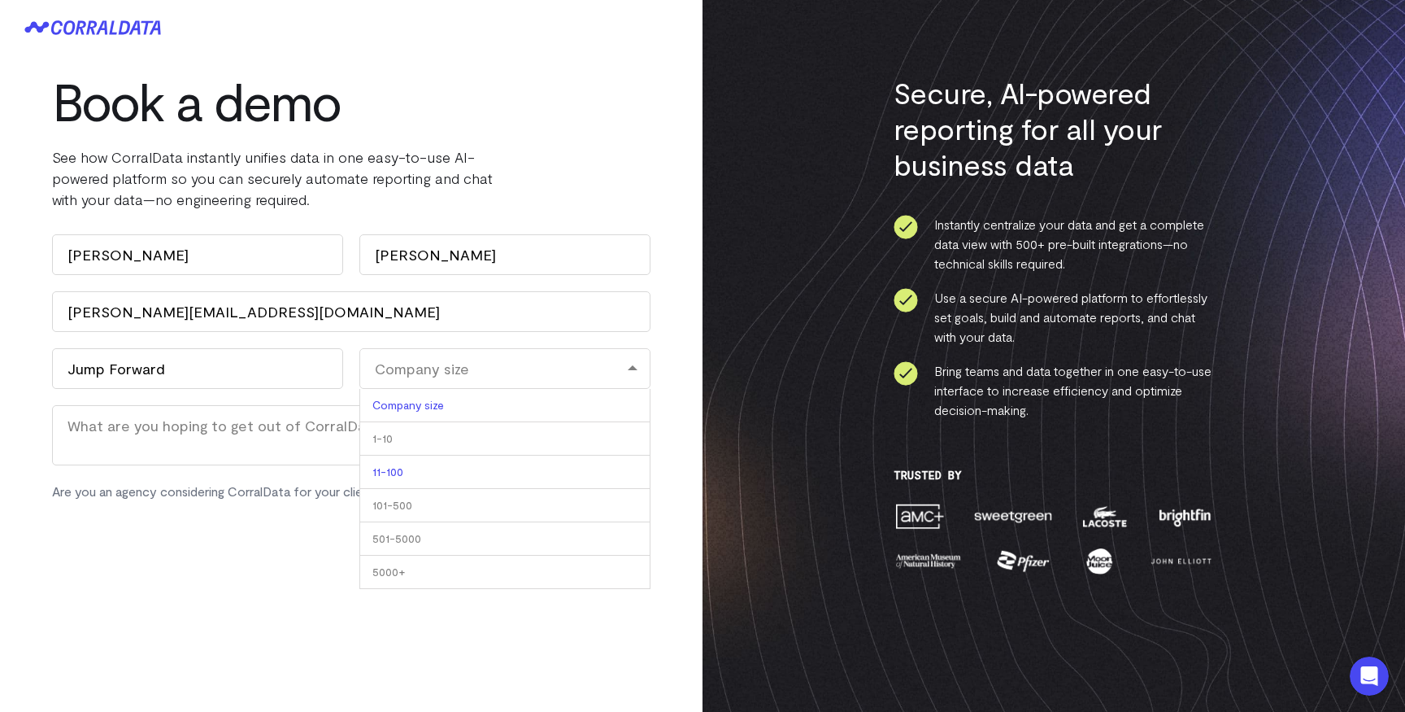 The width and height of the screenshot is (1405, 712). What do you see at coordinates (1054, 244) in the screenshot?
I see `li: Instantly centralize your data and get a complete data view with 500+ pre-built integrations—no t...` at bounding box center [1054, 244].